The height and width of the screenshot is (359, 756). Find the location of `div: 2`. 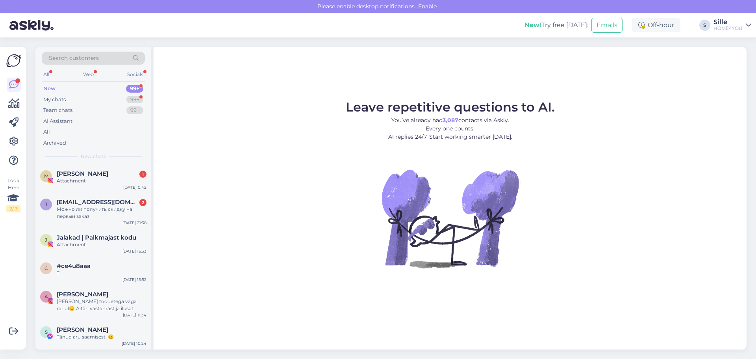

div: 2 is located at coordinates (143, 202).